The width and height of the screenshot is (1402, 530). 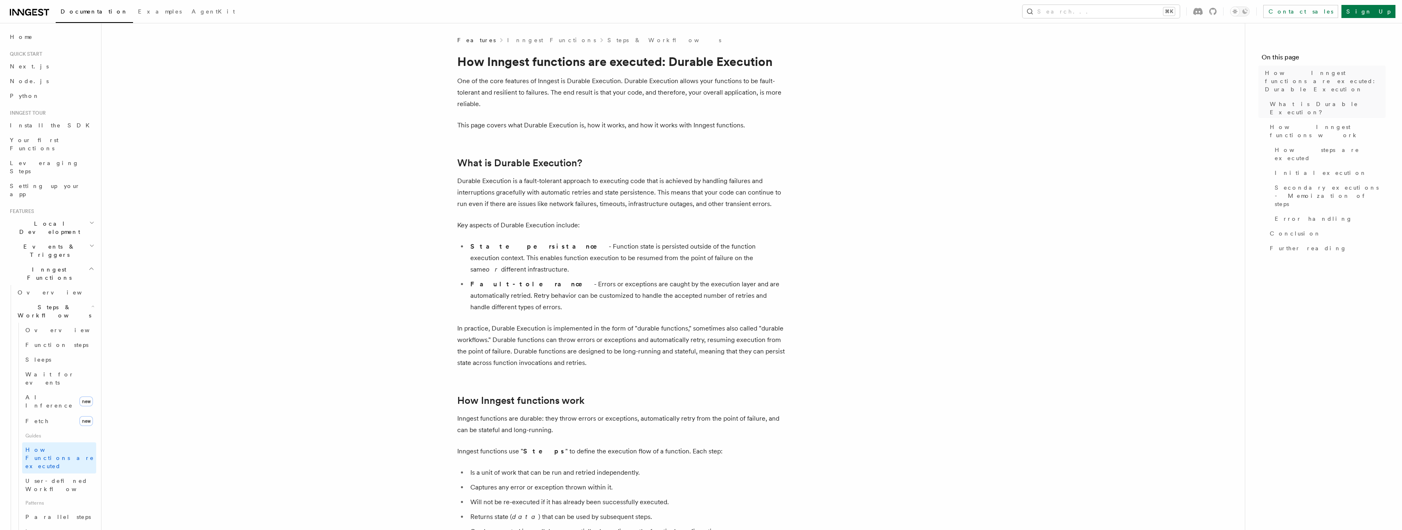 What do you see at coordinates (51, 66) in the screenshot?
I see `a: Next.js` at bounding box center [51, 66].